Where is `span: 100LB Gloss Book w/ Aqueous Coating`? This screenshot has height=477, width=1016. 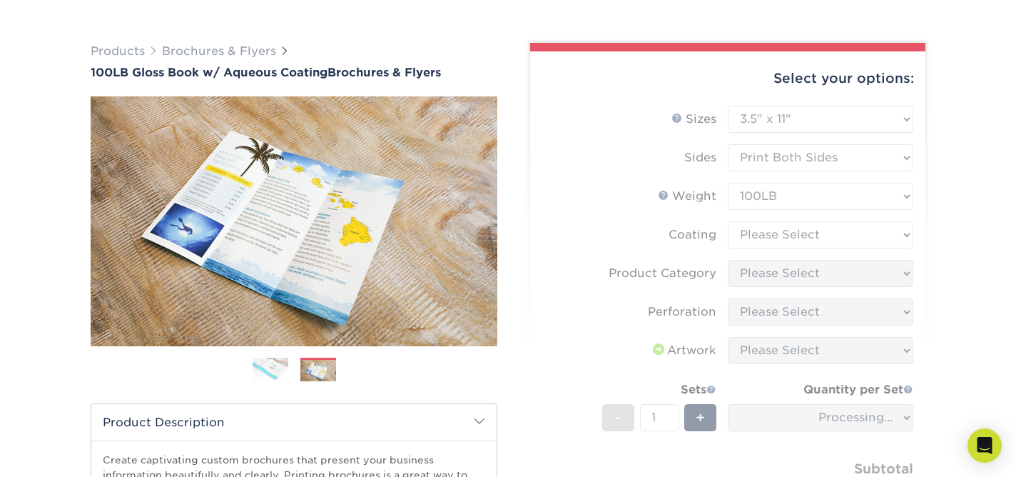 span: 100LB Gloss Book w/ Aqueous Coating is located at coordinates (209, 72).